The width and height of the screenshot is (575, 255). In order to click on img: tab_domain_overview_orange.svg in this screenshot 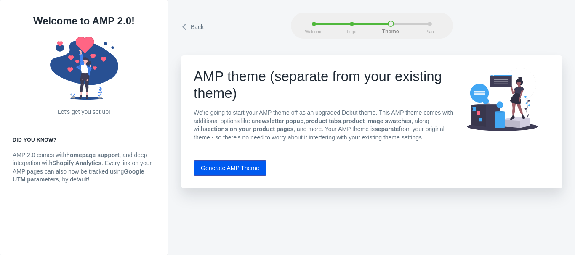, I will do `click(26, 52)`.